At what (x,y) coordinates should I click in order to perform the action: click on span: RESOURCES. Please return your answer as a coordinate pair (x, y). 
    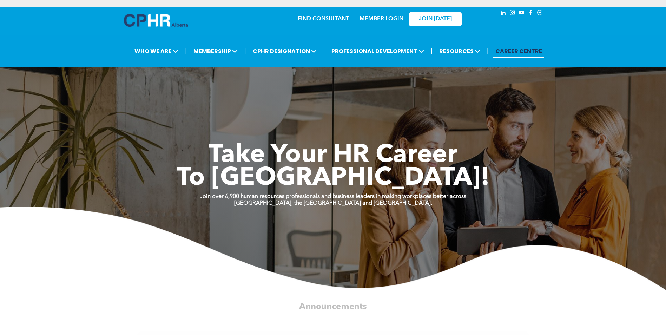
    Looking at the image, I should click on (459, 51).